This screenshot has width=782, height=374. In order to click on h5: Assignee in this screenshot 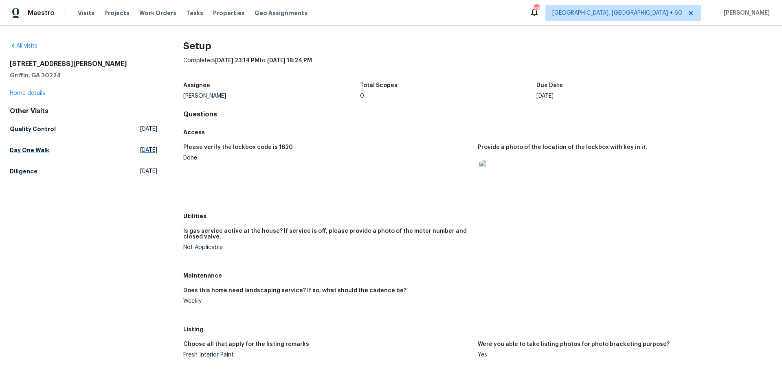, I will do `click(197, 86)`.